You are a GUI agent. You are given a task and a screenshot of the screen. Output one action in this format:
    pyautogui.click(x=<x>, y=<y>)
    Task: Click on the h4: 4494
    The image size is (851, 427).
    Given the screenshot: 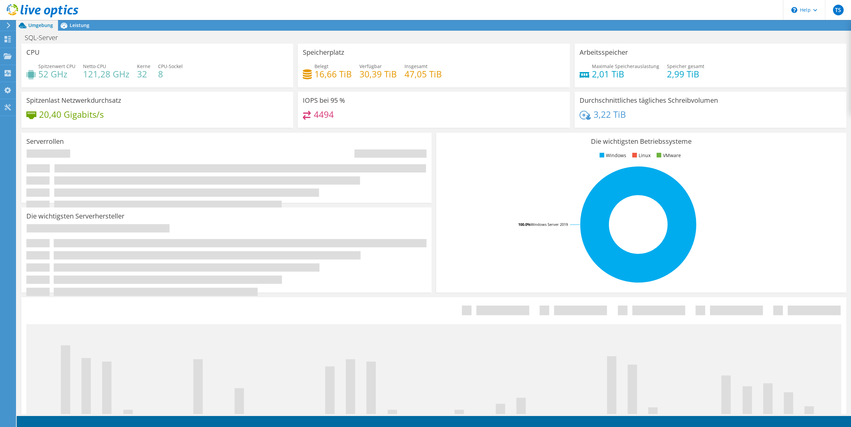 What is the action you would take?
    pyautogui.click(x=324, y=114)
    